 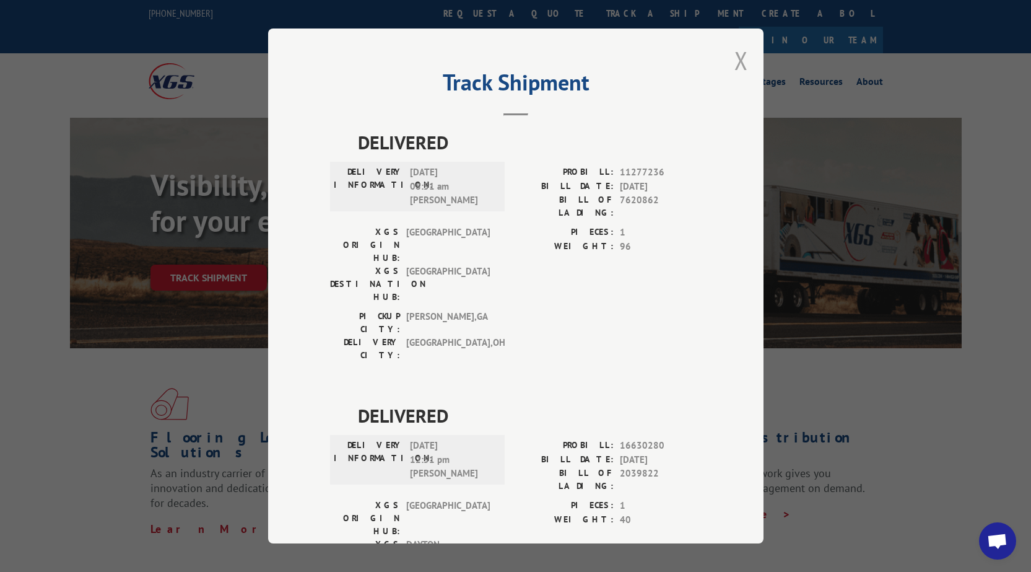 I want to click on h2: Track Shipment, so click(x=516, y=85).